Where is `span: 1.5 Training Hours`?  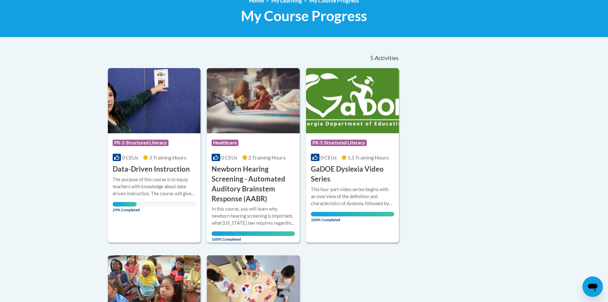 span: 1.5 Training Hours is located at coordinates (368, 157).